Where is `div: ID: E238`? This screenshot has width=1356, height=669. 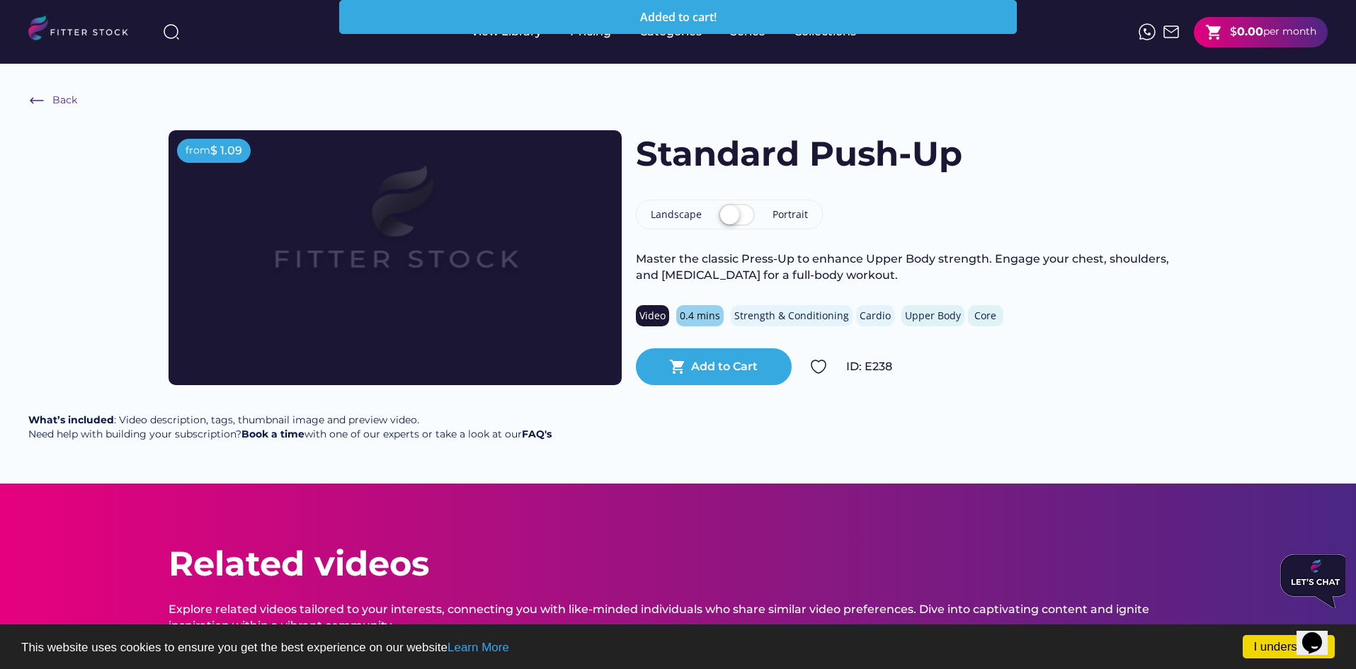
div: ID: E238 is located at coordinates (1017, 367).